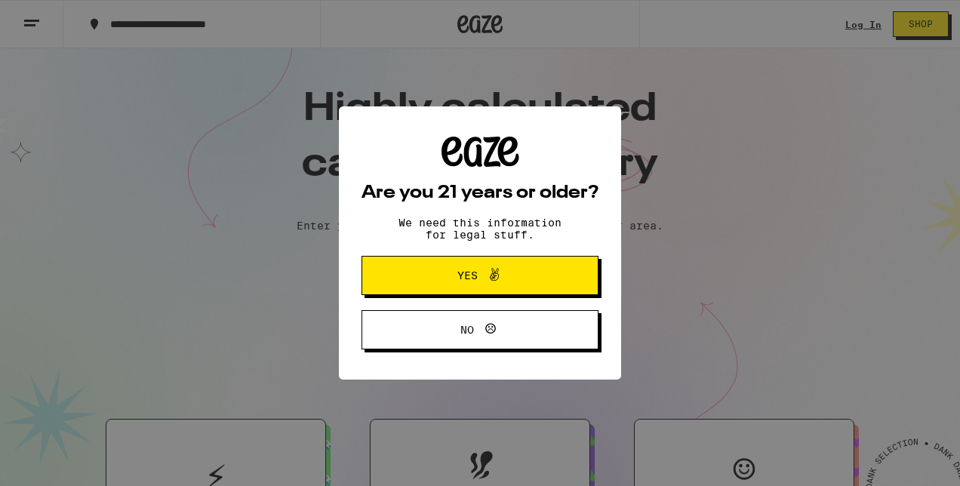 The image size is (960, 486). What do you see at coordinates (480, 276) in the screenshot?
I see `button: Yes` at bounding box center [480, 276].